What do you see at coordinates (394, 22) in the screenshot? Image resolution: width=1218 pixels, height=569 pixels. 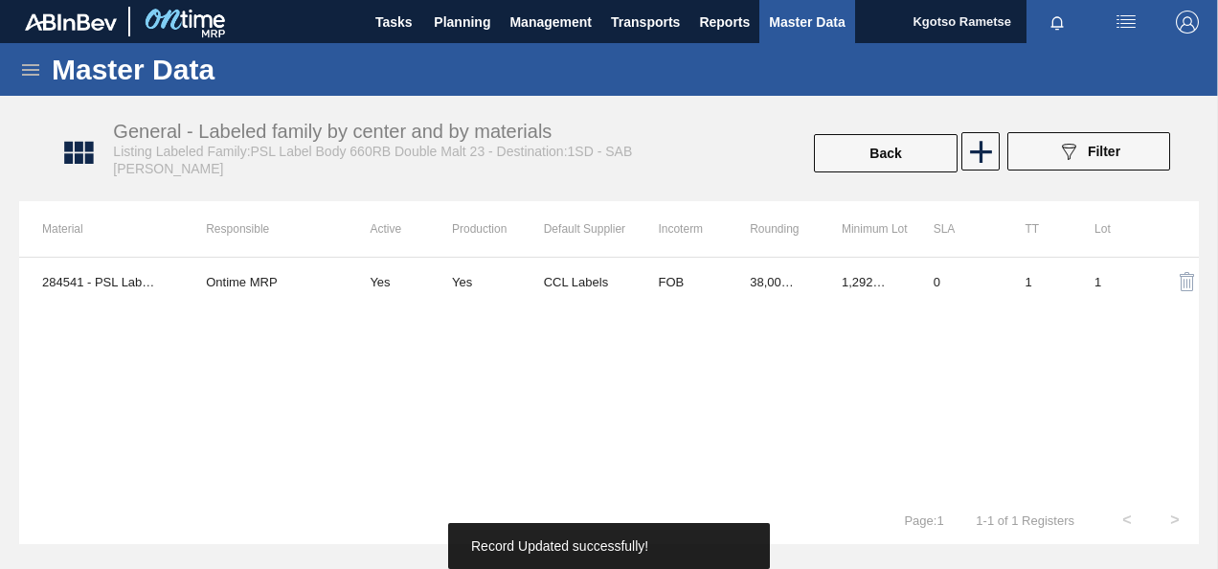 I see `span: Tasks` at bounding box center [394, 22].